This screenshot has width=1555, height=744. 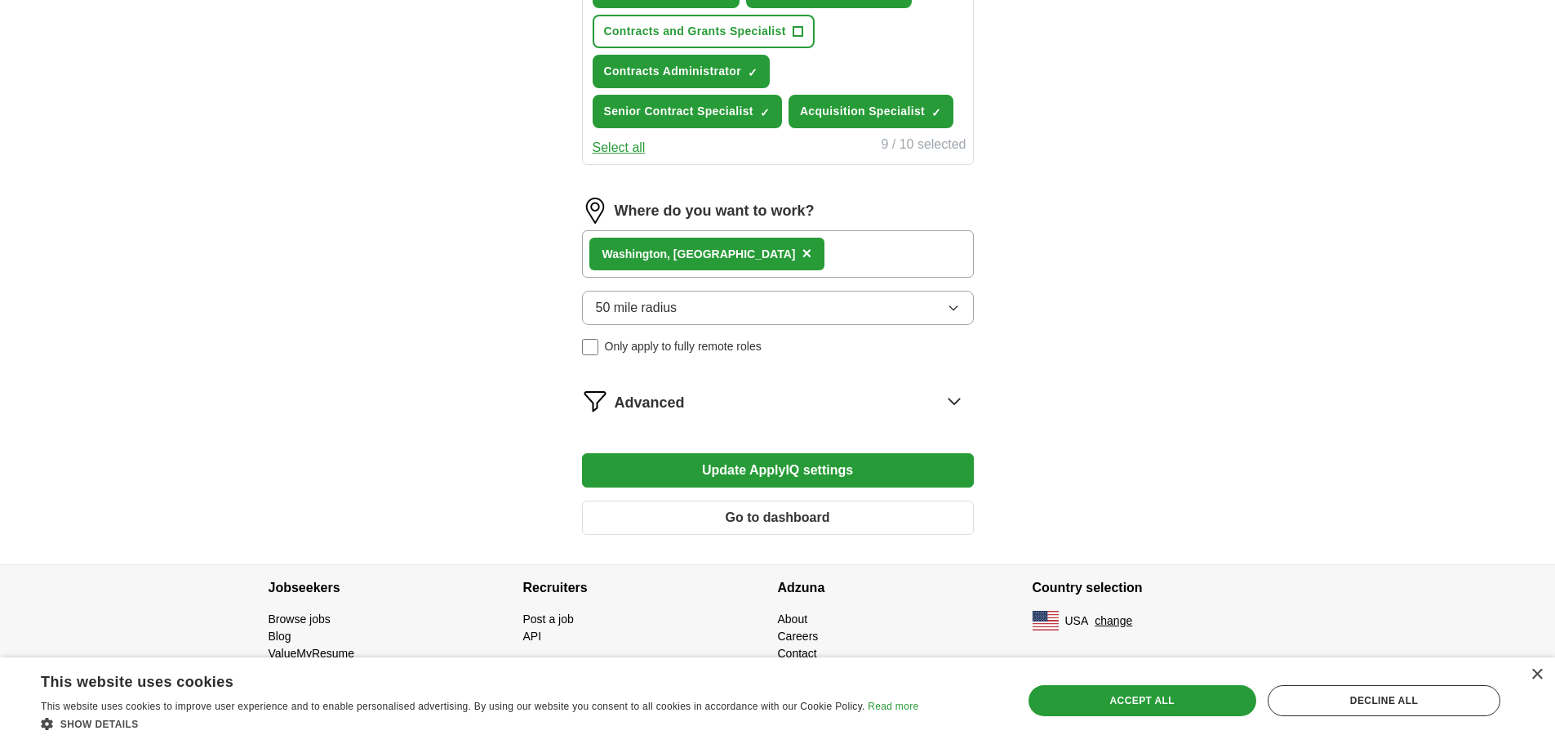 I want to click on button: Select all, so click(x=619, y=148).